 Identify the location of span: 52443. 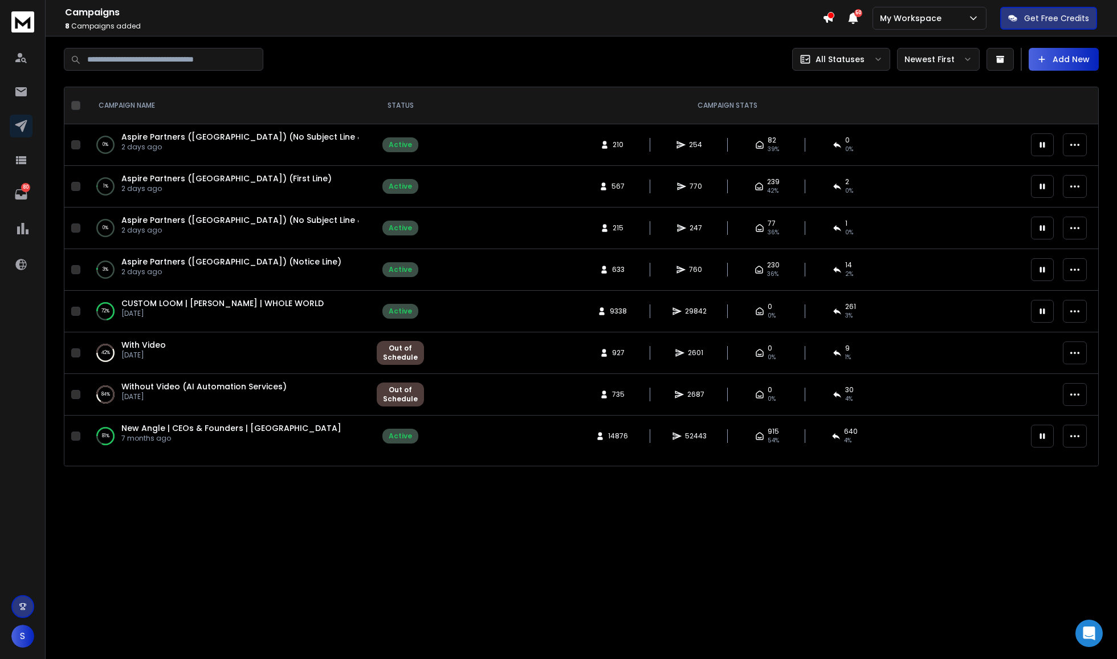
(696, 436).